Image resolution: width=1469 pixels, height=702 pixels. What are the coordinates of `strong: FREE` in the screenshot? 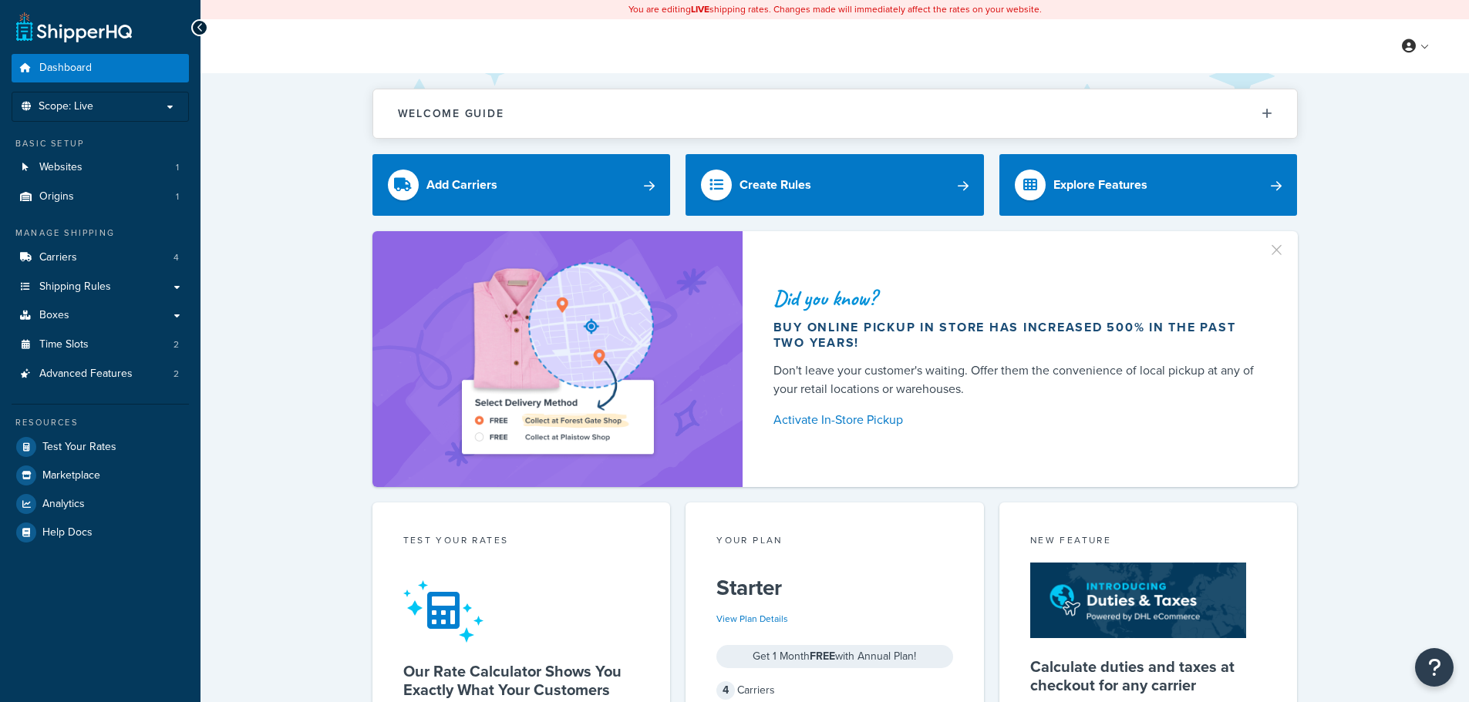 It's located at (822, 656).